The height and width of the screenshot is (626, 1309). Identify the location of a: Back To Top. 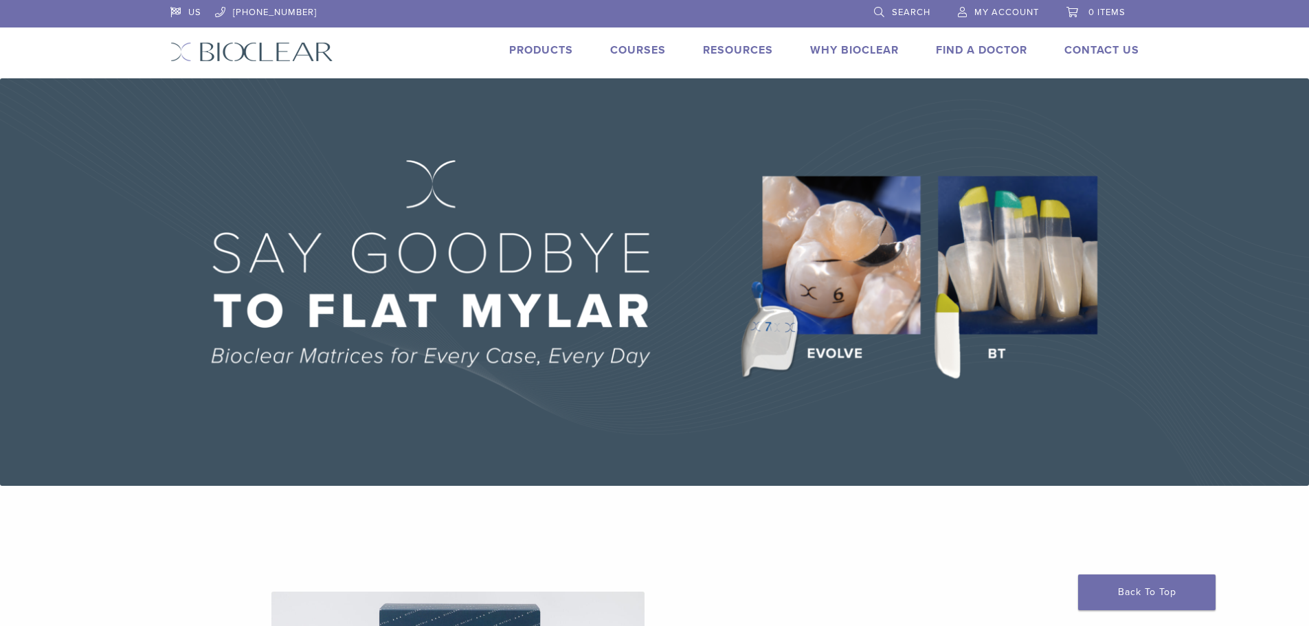
(1147, 592).